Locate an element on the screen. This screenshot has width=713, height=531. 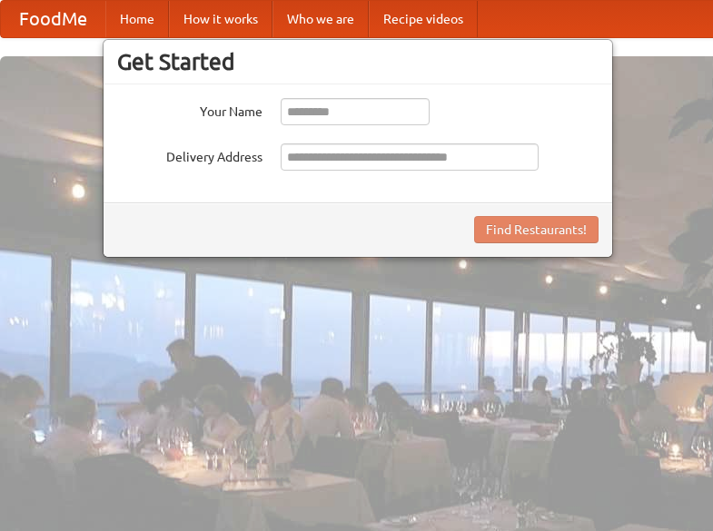
a: FoodMe is located at coordinates (53, 19).